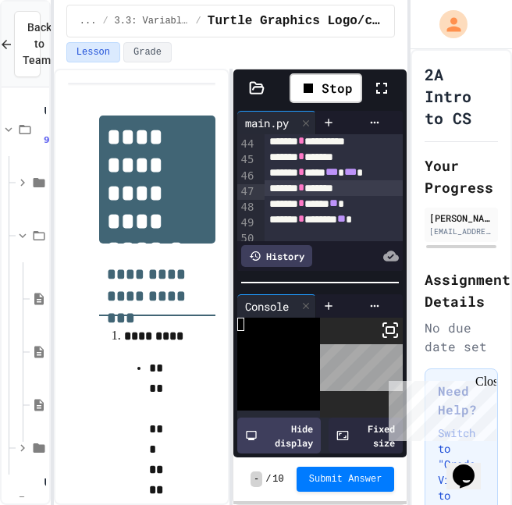  What do you see at coordinates (44, 111) in the screenshot?
I see `span: Unit 1: Careers & Professionalism` at bounding box center [44, 111].